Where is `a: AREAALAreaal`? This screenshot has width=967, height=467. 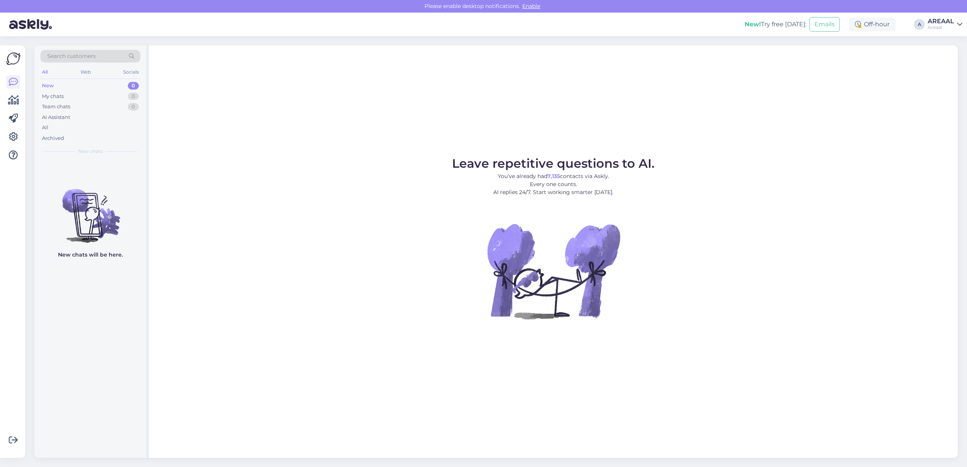 a: AREAALAreaal is located at coordinates (945, 24).